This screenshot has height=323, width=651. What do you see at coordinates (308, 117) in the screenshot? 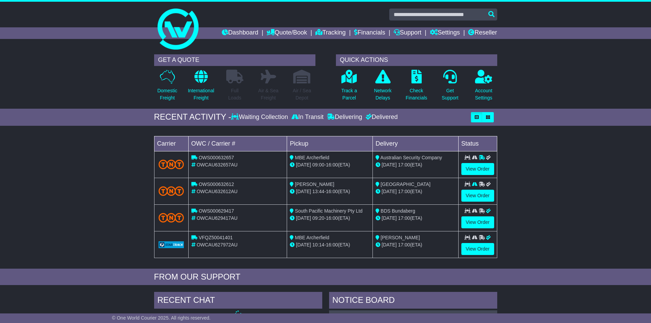
I see `div: In Transit` at bounding box center [308, 117].